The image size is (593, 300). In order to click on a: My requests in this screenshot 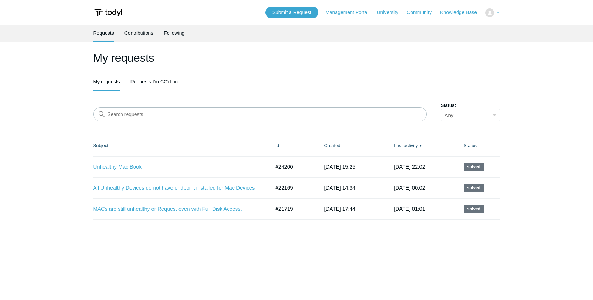, I will do `click(107, 82)`.